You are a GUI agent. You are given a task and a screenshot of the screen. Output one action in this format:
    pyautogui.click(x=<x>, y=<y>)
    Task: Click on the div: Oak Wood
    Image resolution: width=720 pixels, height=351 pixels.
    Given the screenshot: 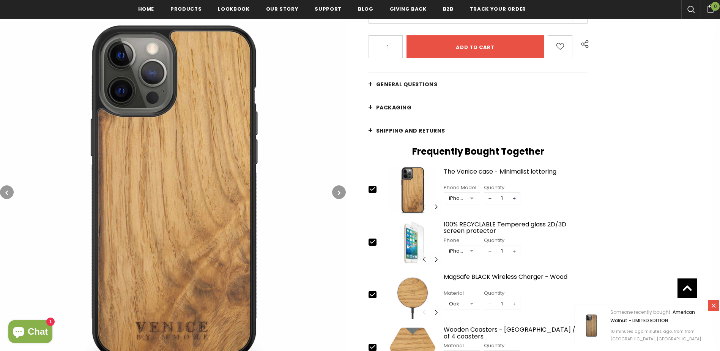 What is the action you would take?
    pyautogui.click(x=457, y=304)
    